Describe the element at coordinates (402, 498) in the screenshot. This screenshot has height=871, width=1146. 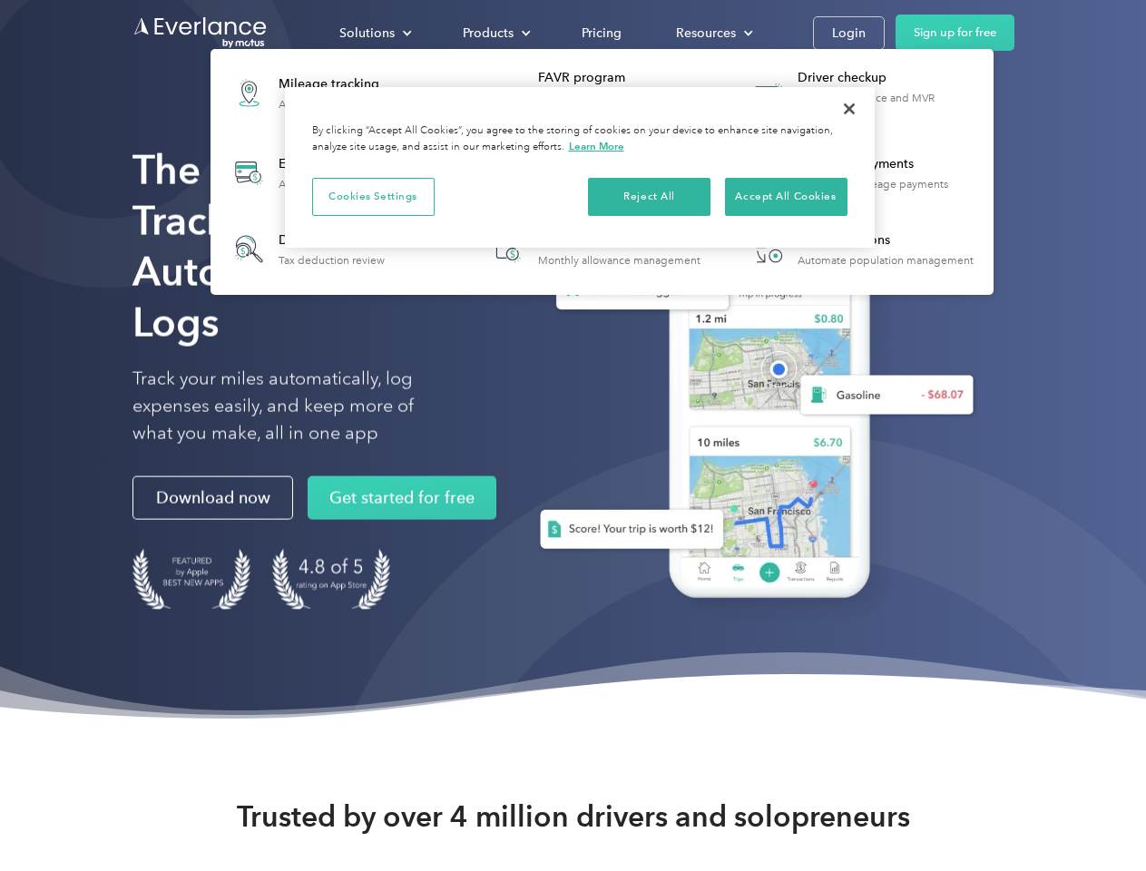
I see `a: Get started for free` at that location.